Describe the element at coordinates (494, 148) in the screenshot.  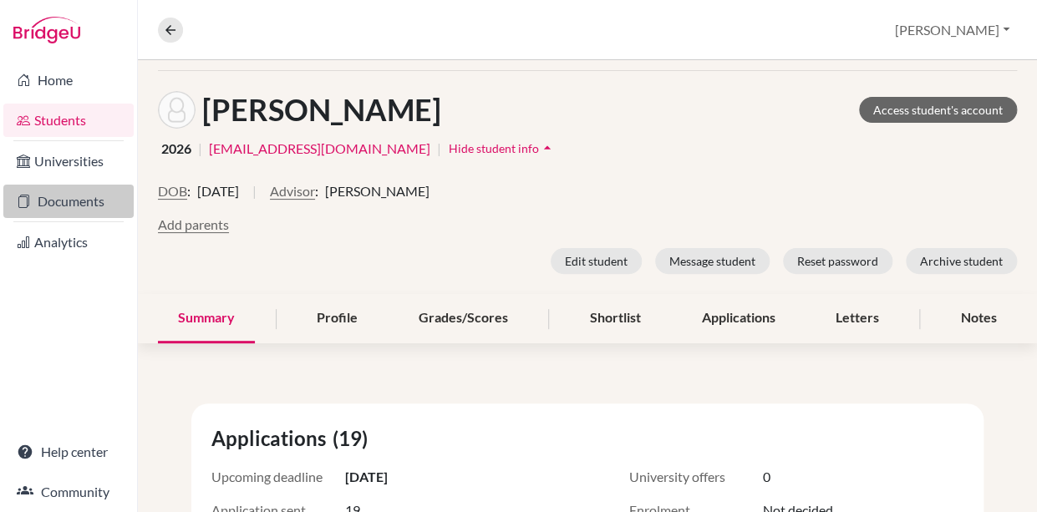
I see `span: Hide student info` at that location.